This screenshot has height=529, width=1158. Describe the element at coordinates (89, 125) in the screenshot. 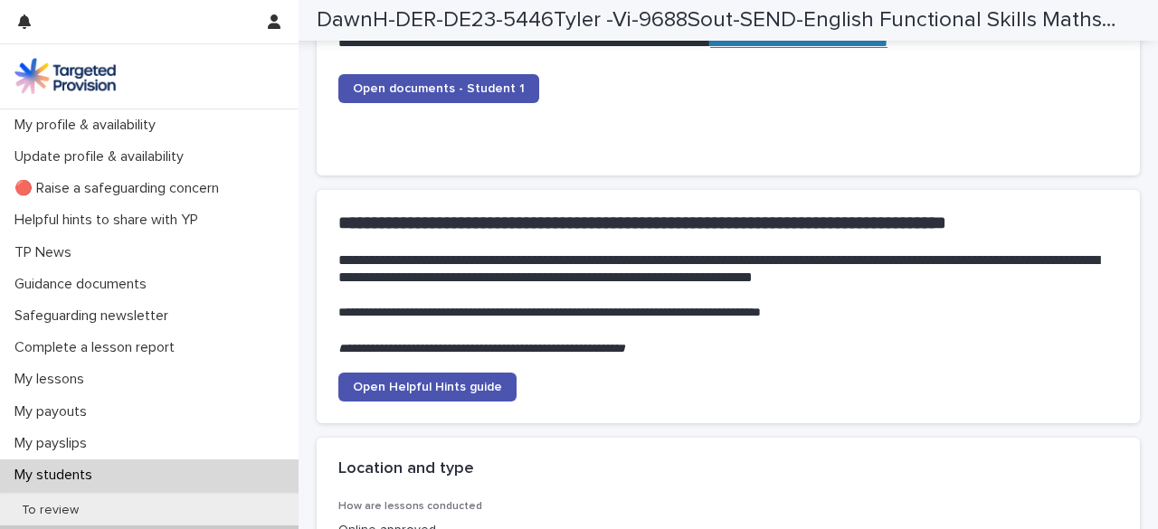

I see `p: My profile & availability` at that location.